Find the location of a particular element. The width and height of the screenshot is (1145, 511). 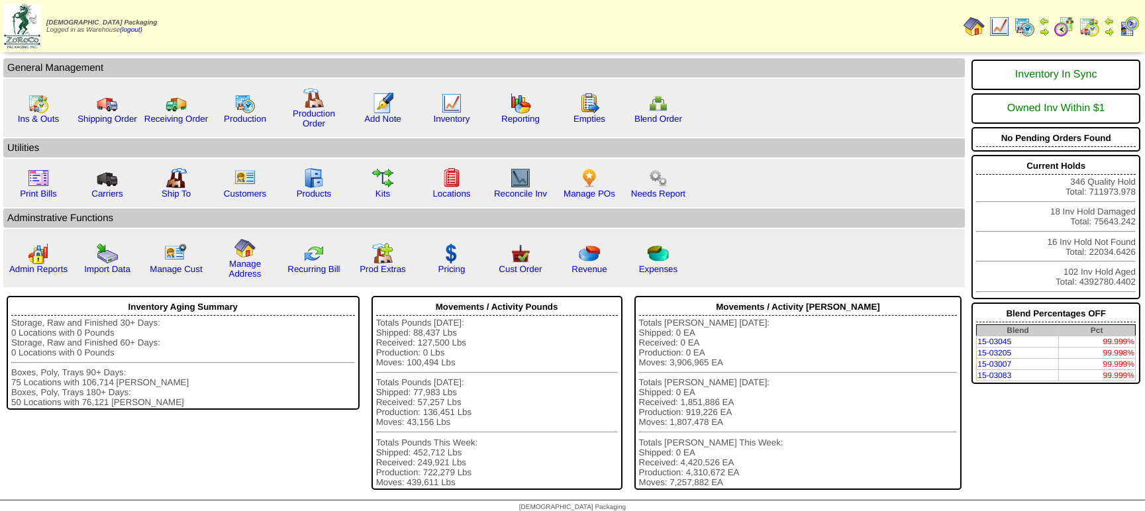

img: factory2.gif is located at coordinates (176, 178).